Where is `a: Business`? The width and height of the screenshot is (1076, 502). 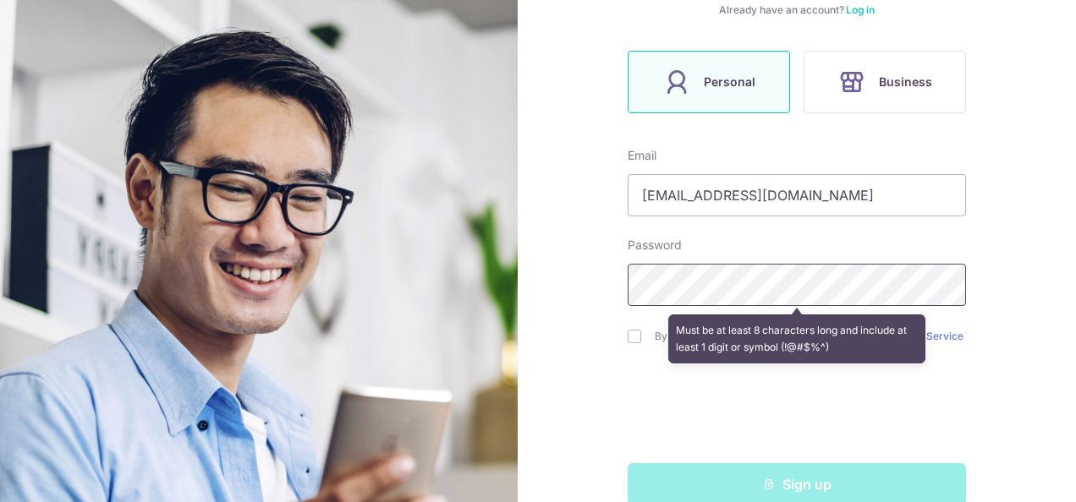 a: Business is located at coordinates (884, 82).